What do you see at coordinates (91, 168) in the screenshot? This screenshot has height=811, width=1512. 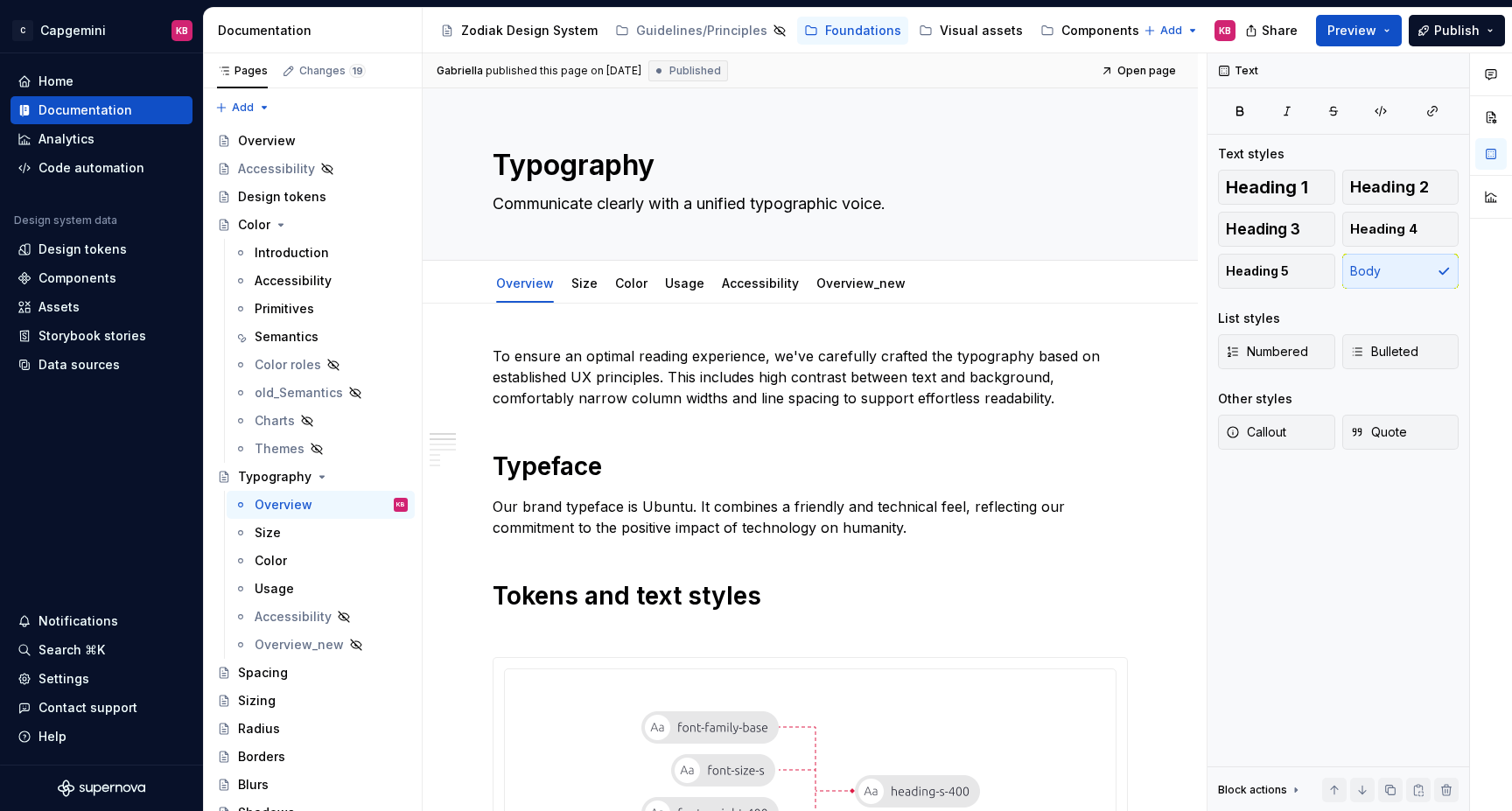 I see `div: Code automation` at bounding box center [91, 168].